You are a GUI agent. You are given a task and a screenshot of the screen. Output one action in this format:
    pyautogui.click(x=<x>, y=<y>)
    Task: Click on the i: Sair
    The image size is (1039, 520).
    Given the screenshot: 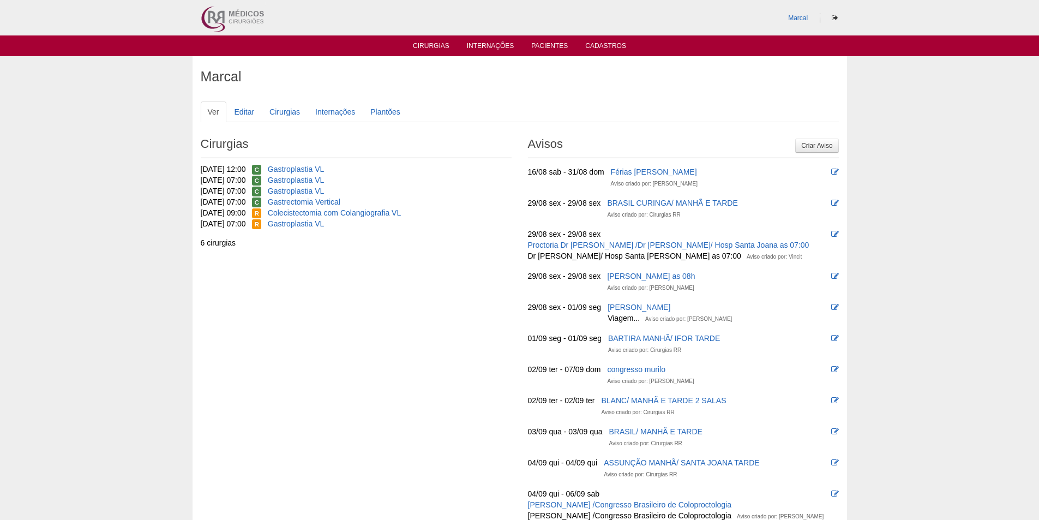 What is the action you would take?
    pyautogui.click(x=835, y=18)
    